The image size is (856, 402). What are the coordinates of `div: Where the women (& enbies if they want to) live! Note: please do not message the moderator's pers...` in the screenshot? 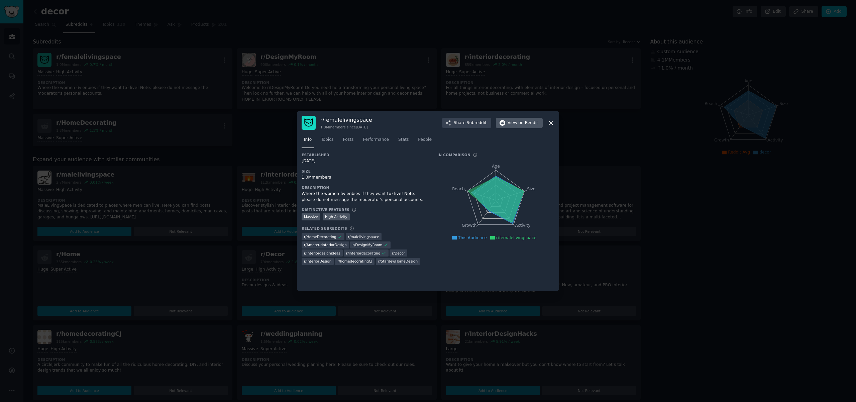 It's located at (365, 197).